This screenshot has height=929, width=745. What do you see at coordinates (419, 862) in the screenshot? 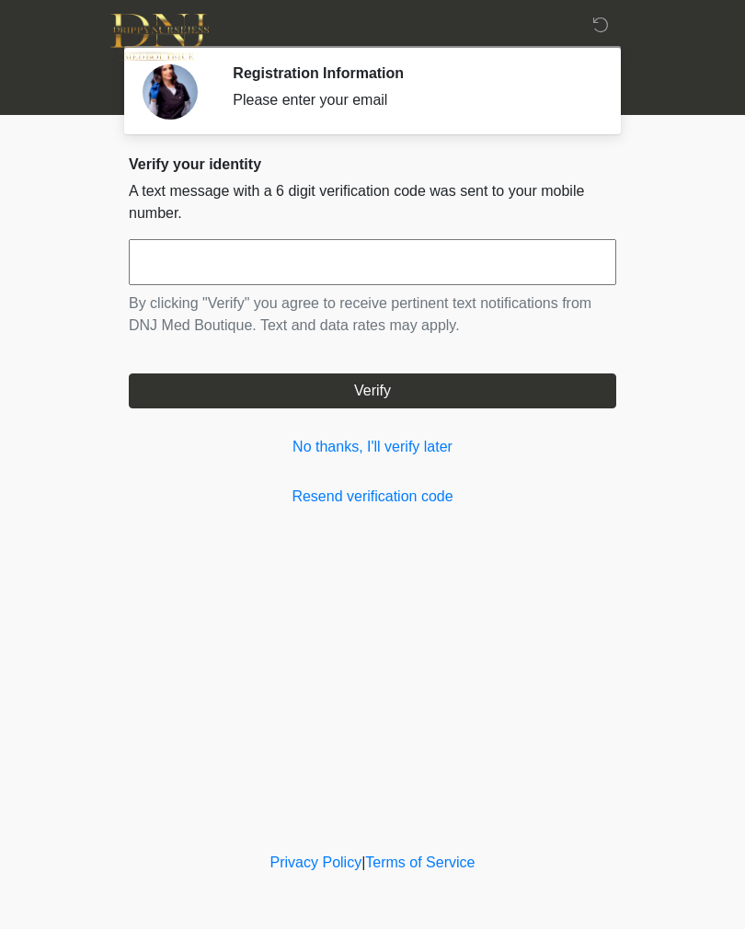
I see `a: Terms of Service` at bounding box center [419, 862].